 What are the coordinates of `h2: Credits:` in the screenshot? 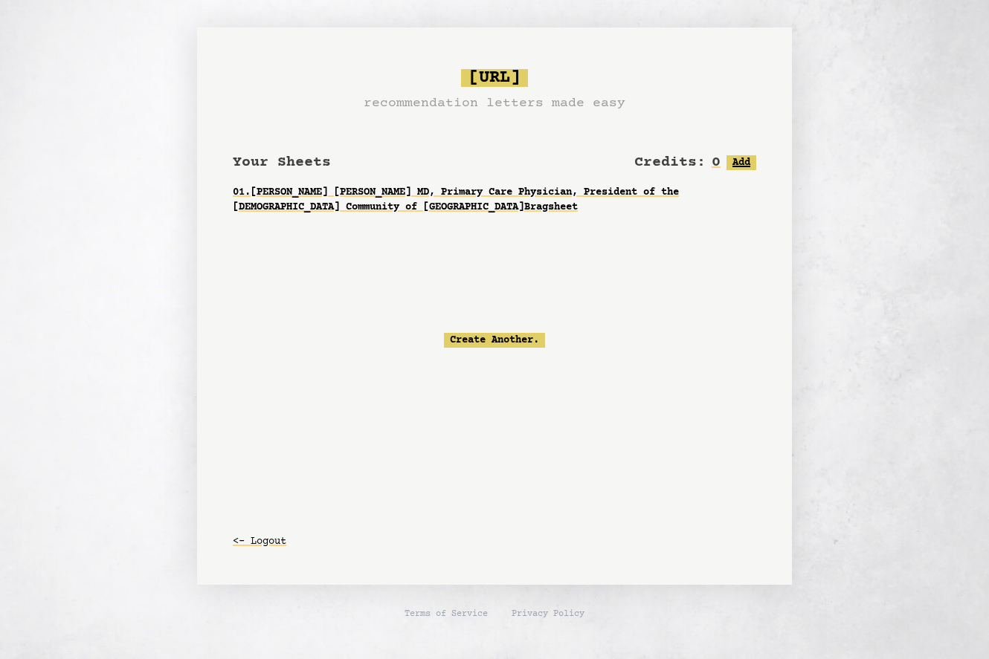 It's located at (670, 163).